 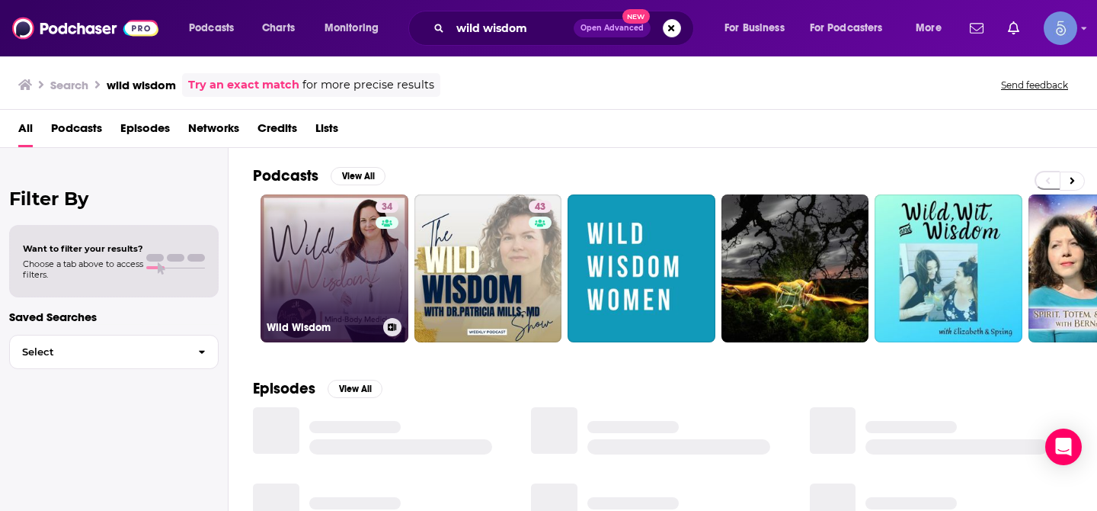 I want to click on h3: Search, so click(x=69, y=85).